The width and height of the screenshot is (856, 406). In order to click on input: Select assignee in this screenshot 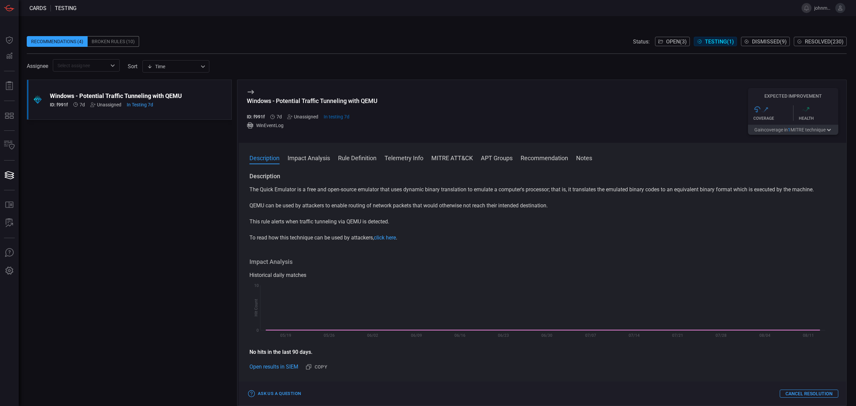, I will do `click(81, 65)`.